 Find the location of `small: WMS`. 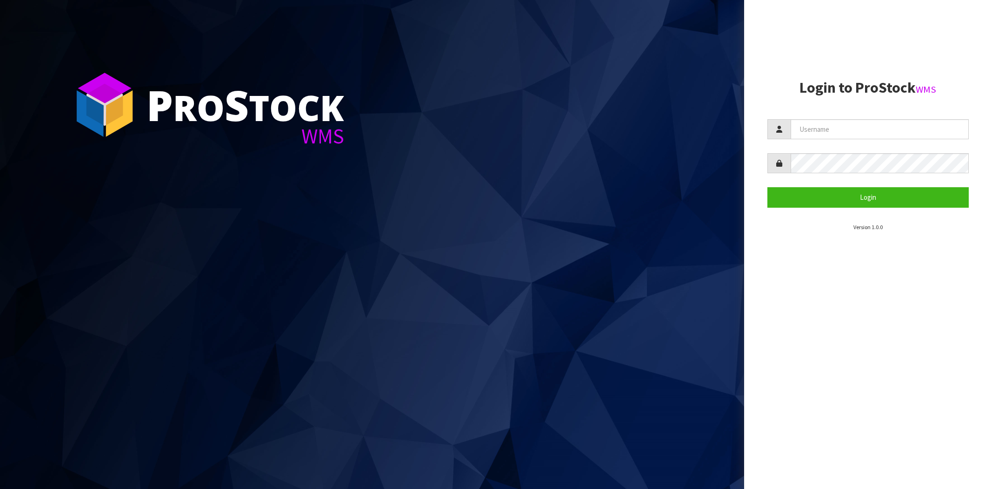

small: WMS is located at coordinates (926, 89).